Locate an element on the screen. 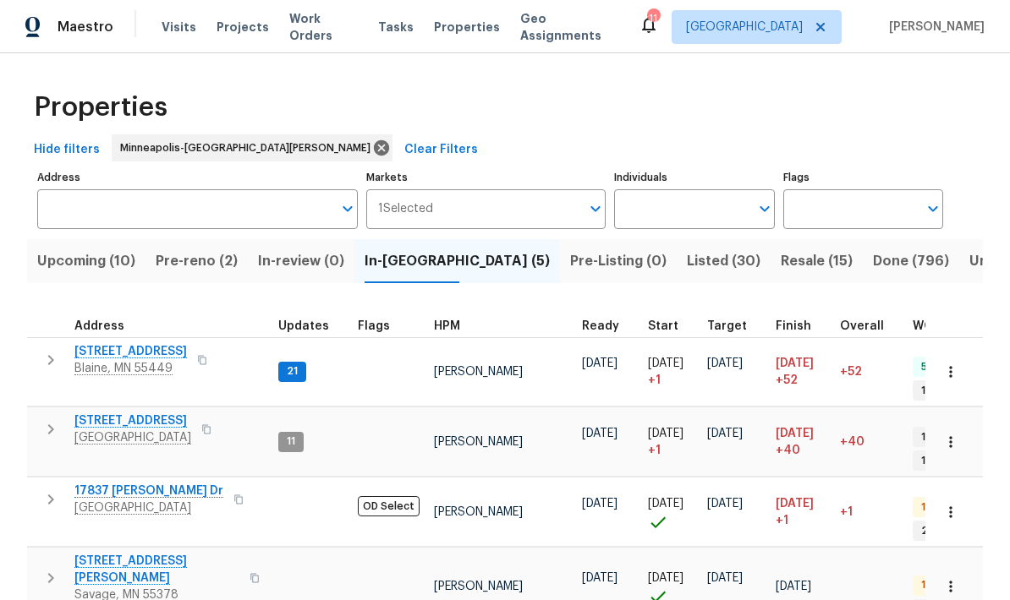 This screenshot has width=1010, height=600. span: Maestro is located at coordinates (85, 27).